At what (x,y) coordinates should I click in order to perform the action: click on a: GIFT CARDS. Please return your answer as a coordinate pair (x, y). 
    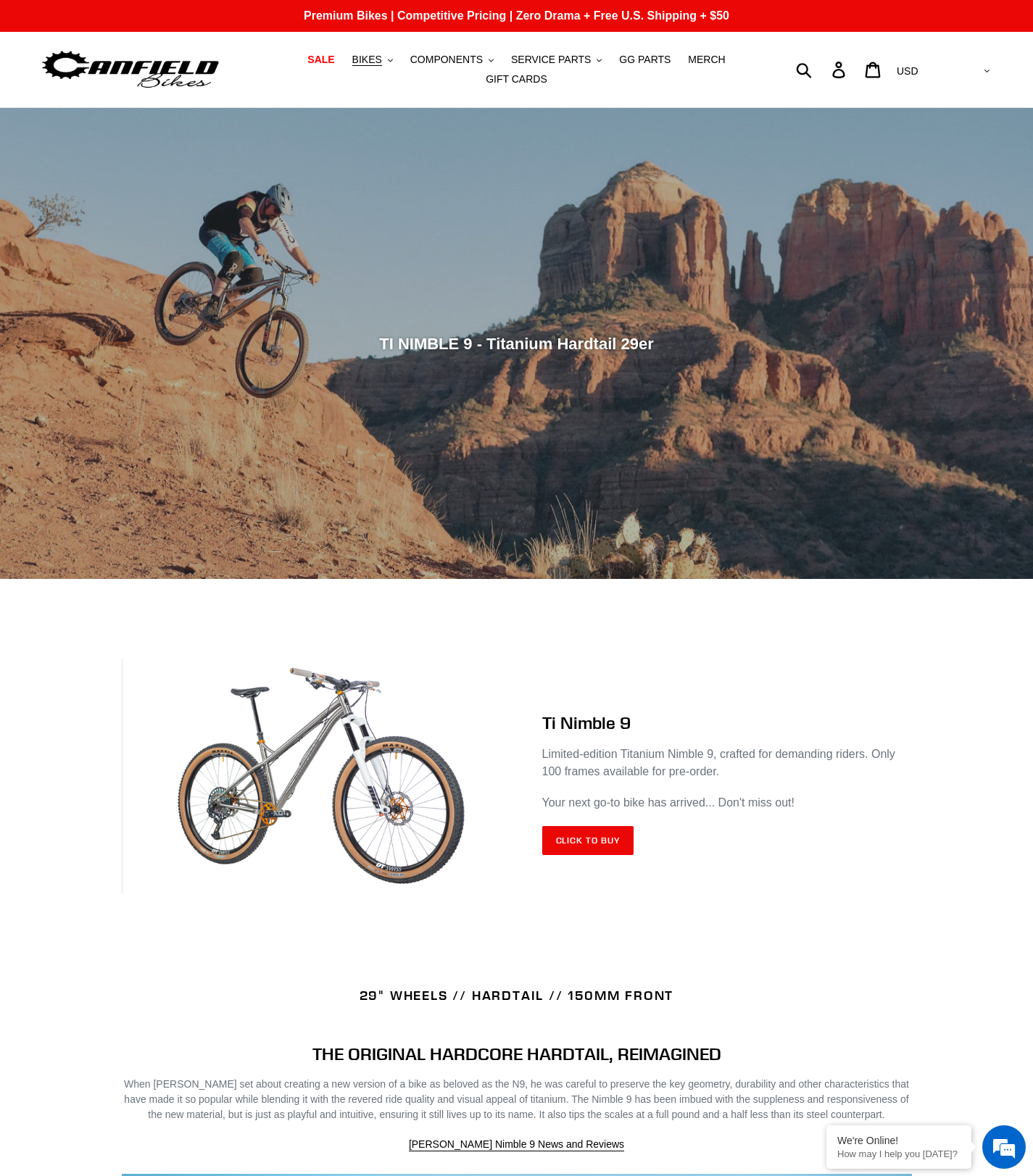
    Looking at the image, I should click on (516, 79).